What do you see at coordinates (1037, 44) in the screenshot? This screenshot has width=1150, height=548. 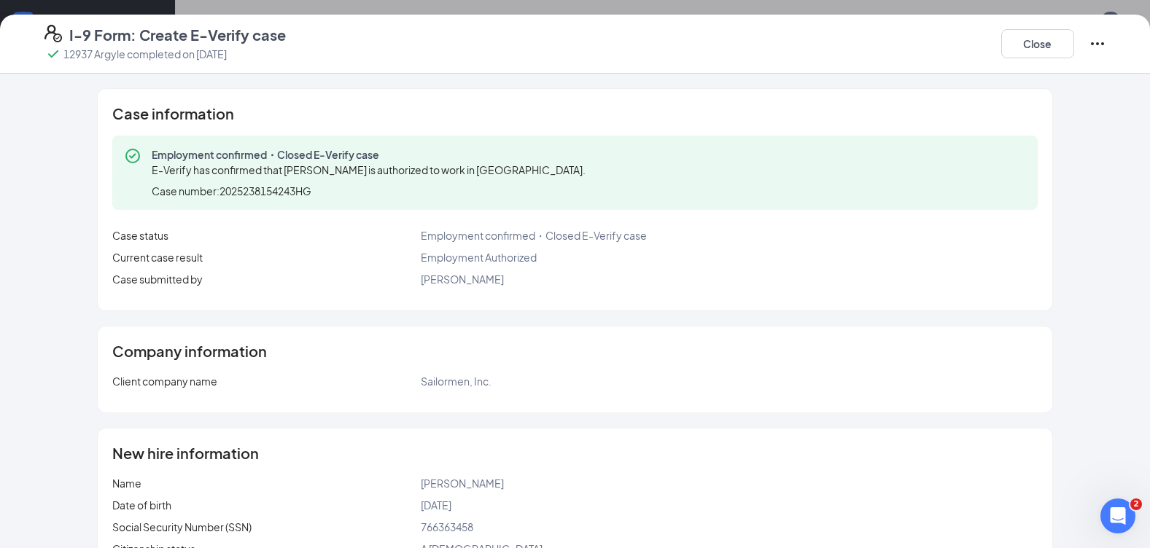 I see `button: Close` at bounding box center [1037, 44].